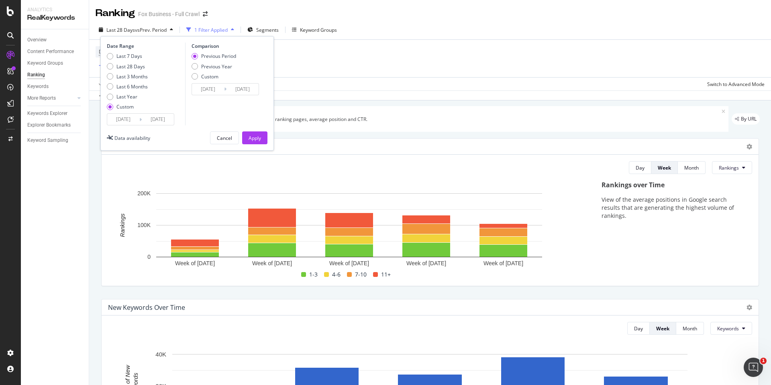 The height and width of the screenshot is (385, 771). What do you see at coordinates (313, 274) in the screenshot?
I see `span: 1-3` at bounding box center [313, 274].